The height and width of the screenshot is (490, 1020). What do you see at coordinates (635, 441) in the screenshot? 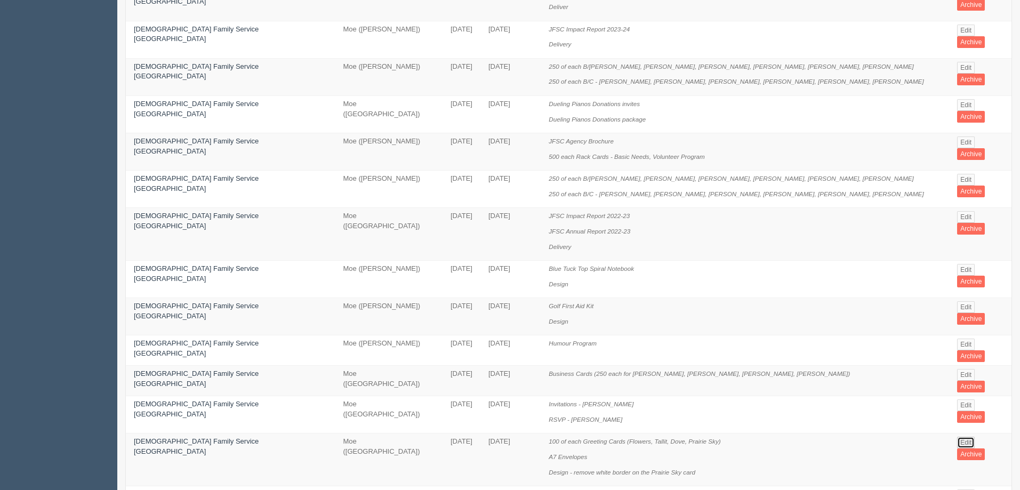
I see `i: 100 of each Greeting Cards (Flowers, Tallit, Dove, Prairie Sky)` at bounding box center [635, 441].